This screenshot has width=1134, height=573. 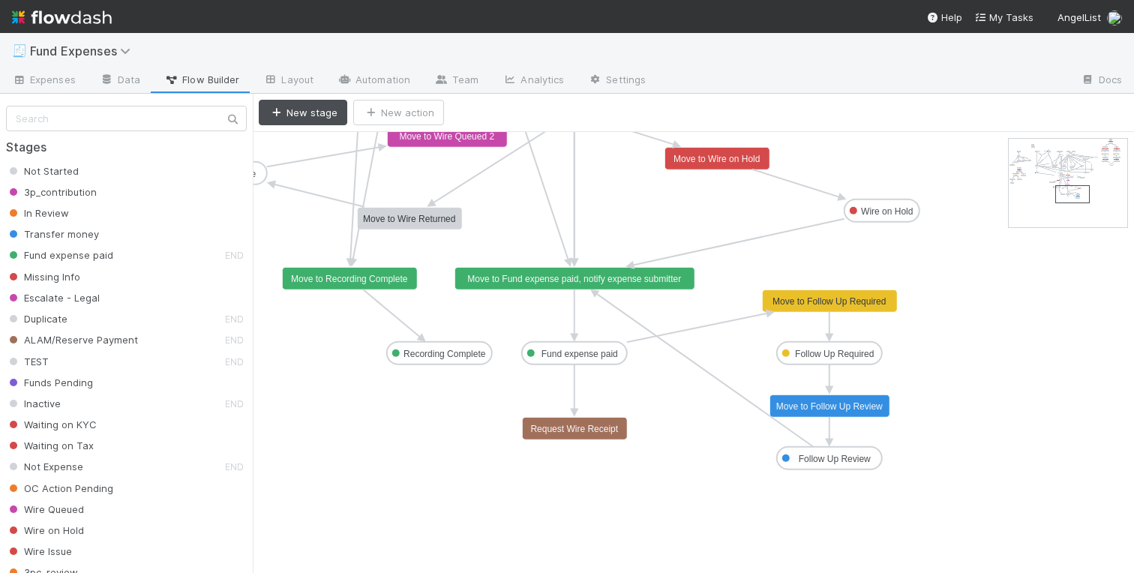 I want to click on text: Recording Complete, so click(x=445, y=354).